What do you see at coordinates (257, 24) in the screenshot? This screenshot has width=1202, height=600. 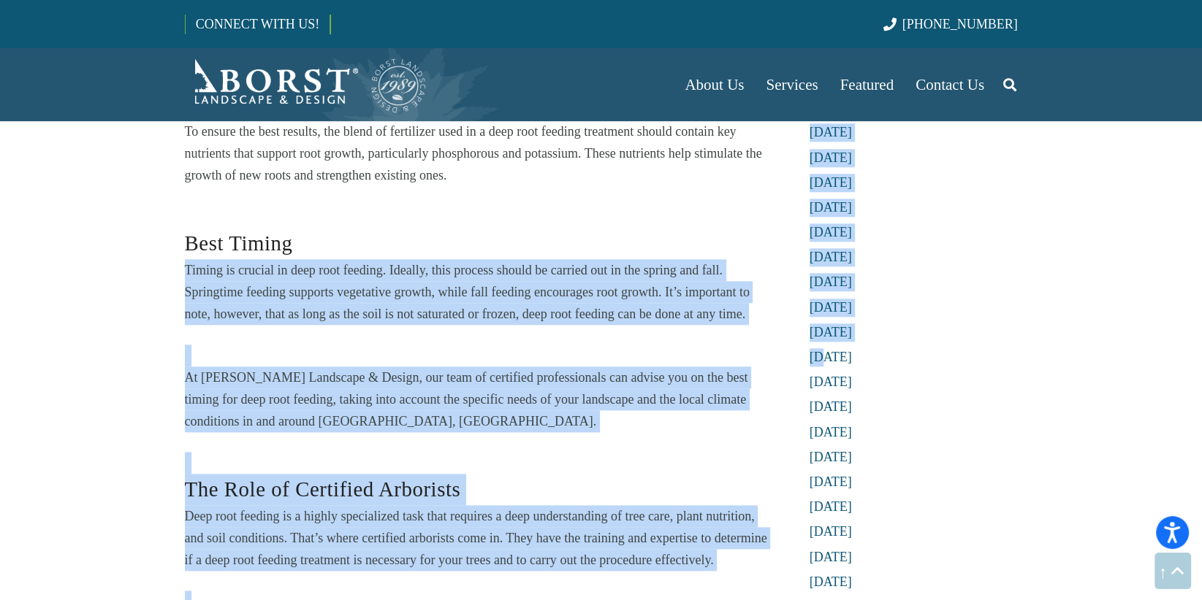 I see `a: CONNECT WITH US!` at bounding box center [257, 24].